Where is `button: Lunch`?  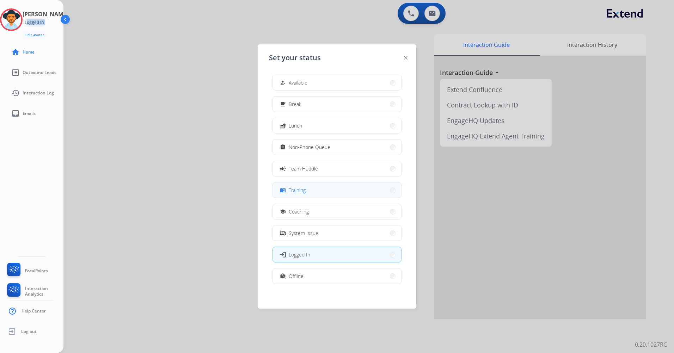
button: Lunch is located at coordinates (337, 125).